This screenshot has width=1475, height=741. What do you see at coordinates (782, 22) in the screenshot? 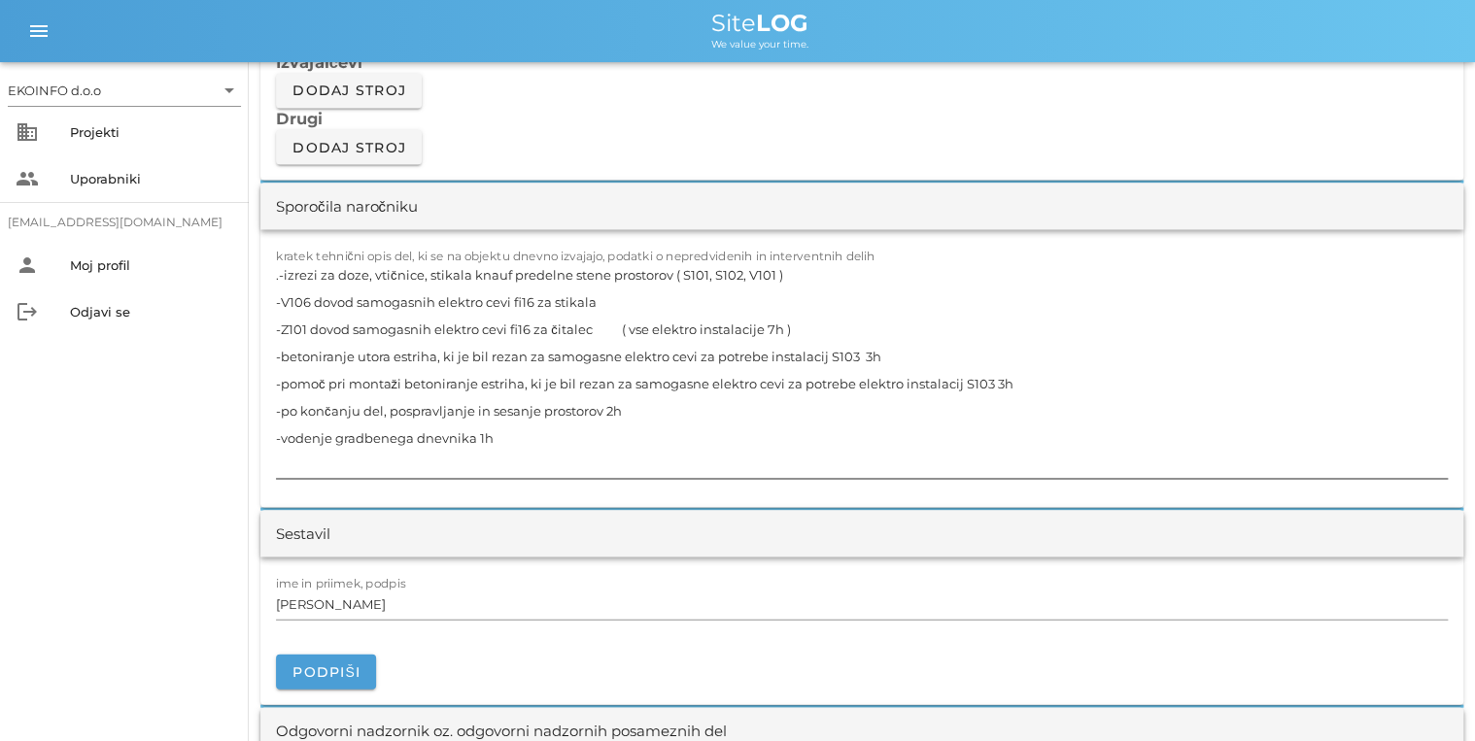
I see `b: LOG` at bounding box center [782, 22].